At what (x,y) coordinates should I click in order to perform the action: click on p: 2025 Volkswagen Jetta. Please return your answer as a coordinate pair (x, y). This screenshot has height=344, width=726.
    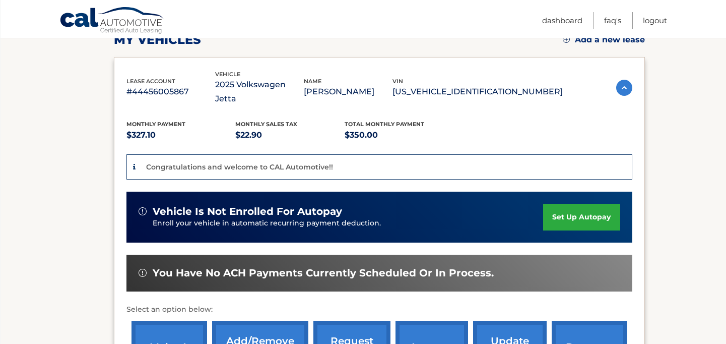
    Looking at the image, I should click on (260, 92).